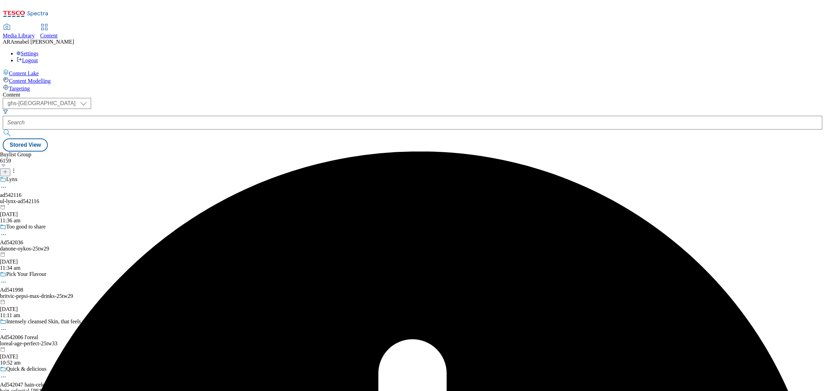  I want to click on svg: Search Filters, so click(6, 112).